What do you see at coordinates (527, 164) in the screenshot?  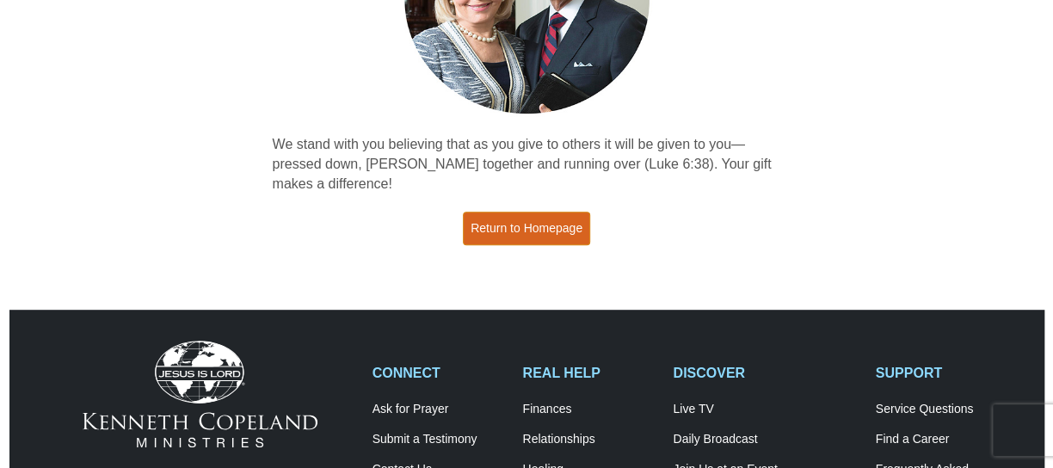 I see `p: We stand with you believing that as you give to others it will be given to you—pressed down, [PER...` at bounding box center [527, 164].